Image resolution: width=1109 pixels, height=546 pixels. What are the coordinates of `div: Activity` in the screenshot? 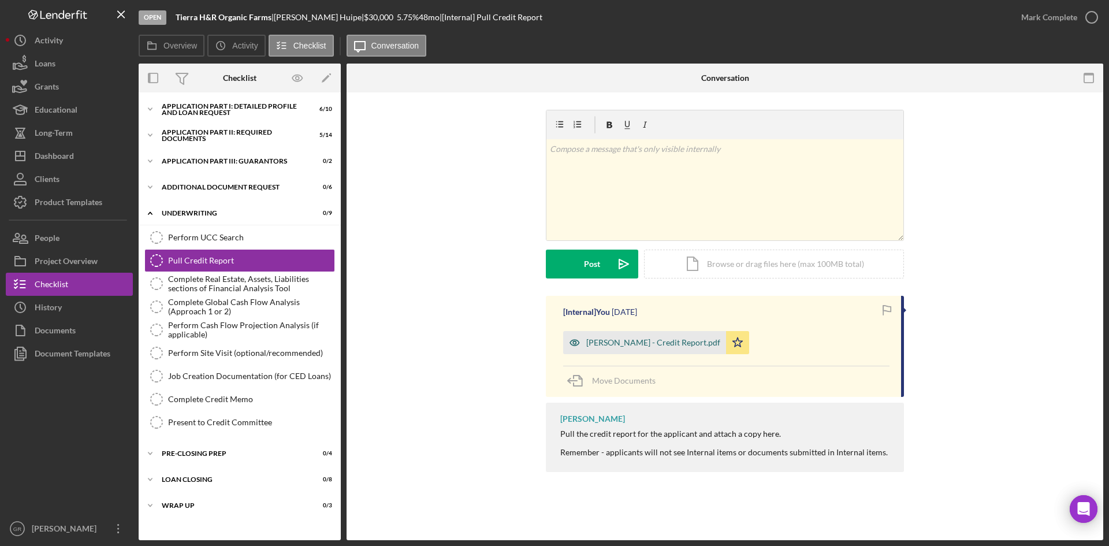 It's located at (49, 42).